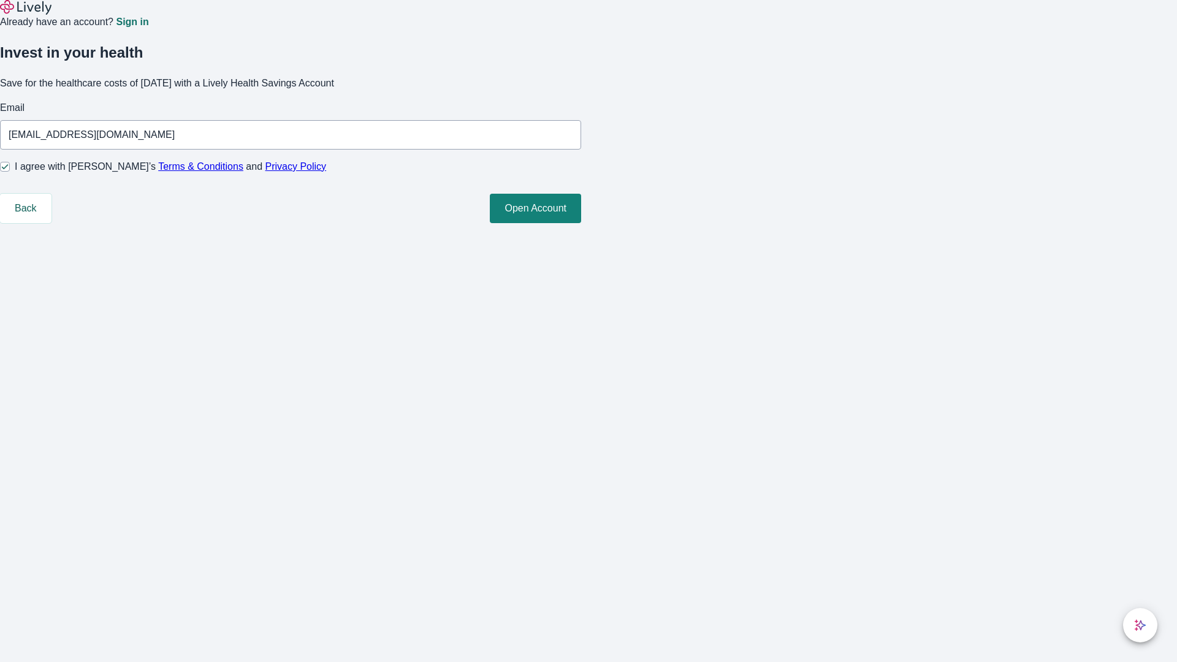 Image resolution: width=1177 pixels, height=662 pixels. Describe the element at coordinates (1141, 626) in the screenshot. I see `svg: Lively AI Assistant` at that location.